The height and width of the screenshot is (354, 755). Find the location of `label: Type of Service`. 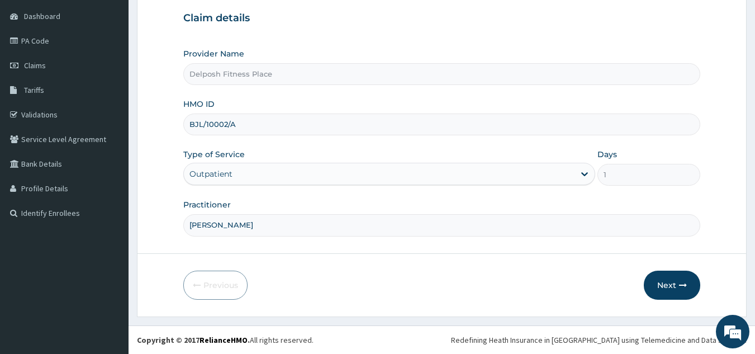

label: Type of Service is located at coordinates (214, 154).